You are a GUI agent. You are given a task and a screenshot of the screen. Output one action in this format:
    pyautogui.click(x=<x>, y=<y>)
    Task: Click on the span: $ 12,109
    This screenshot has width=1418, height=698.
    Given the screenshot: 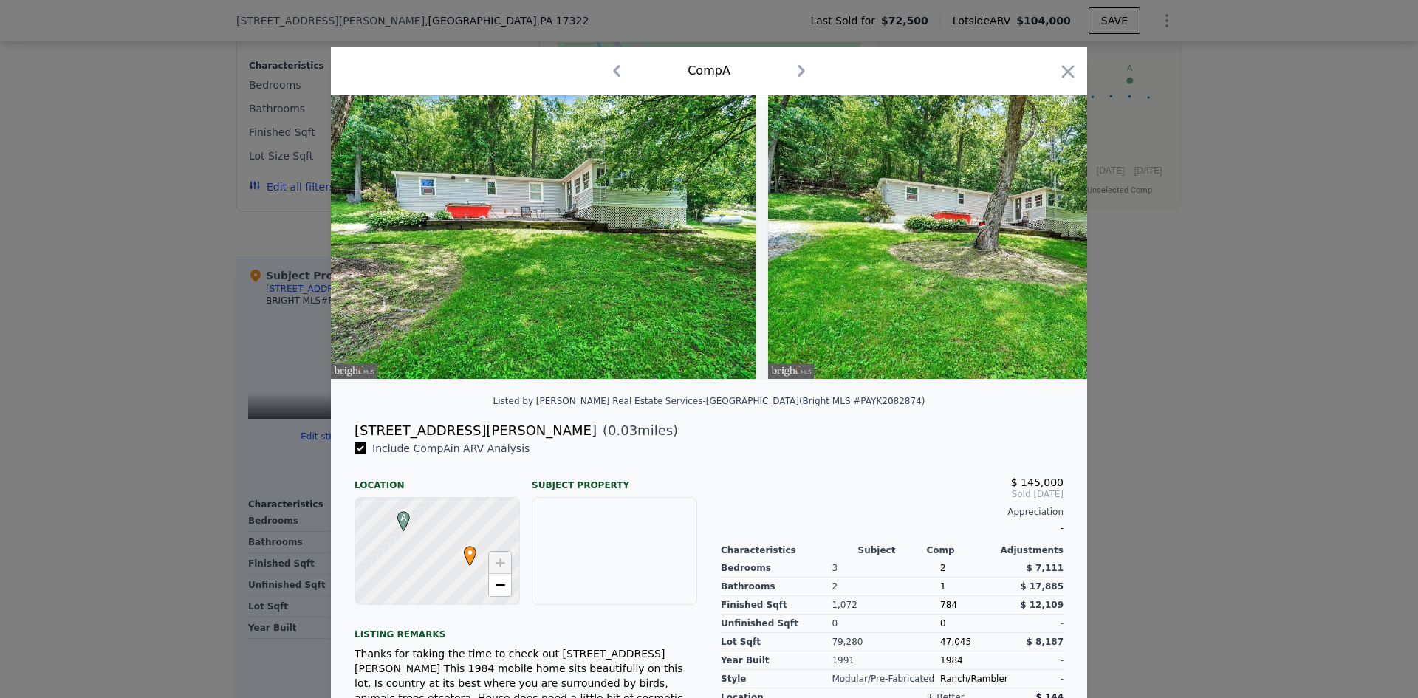 What is the action you would take?
    pyautogui.click(x=1041, y=605)
    